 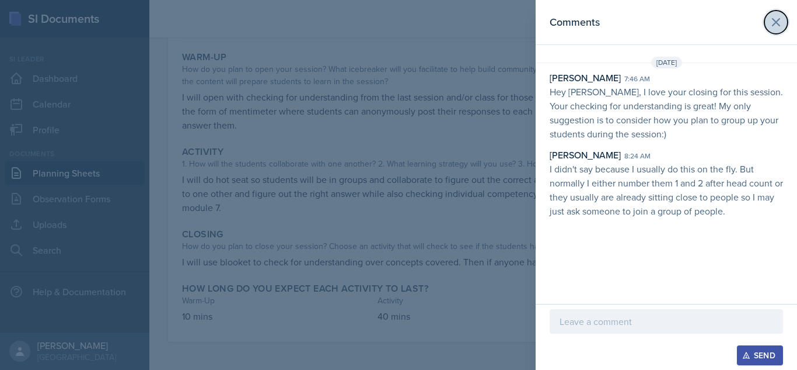 I want to click on div: Send, so click(x=760, y=355).